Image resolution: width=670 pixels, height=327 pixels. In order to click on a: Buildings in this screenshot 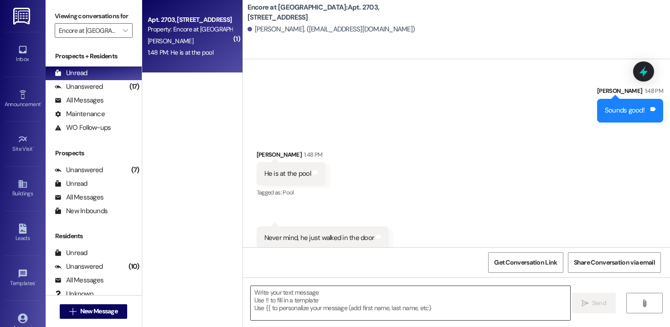, I will do `click(23, 189)`.